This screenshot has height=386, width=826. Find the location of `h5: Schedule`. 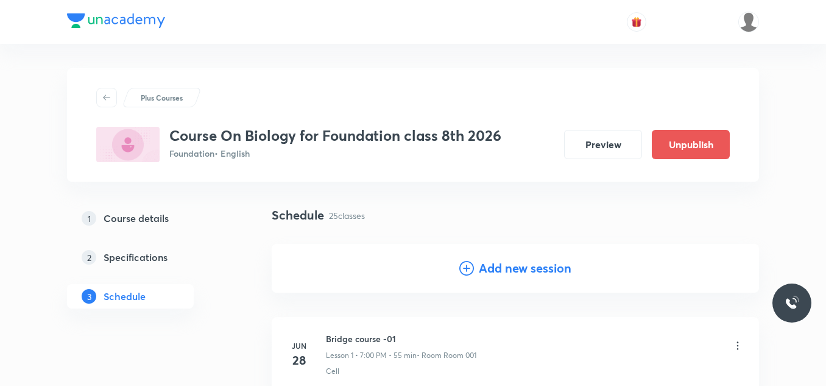

h5: Schedule is located at coordinates (124, 296).